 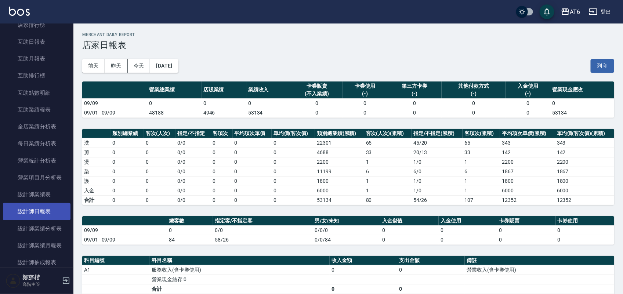 What do you see at coordinates (96, 162) in the screenshot?
I see `td: 燙` at bounding box center [96, 162].